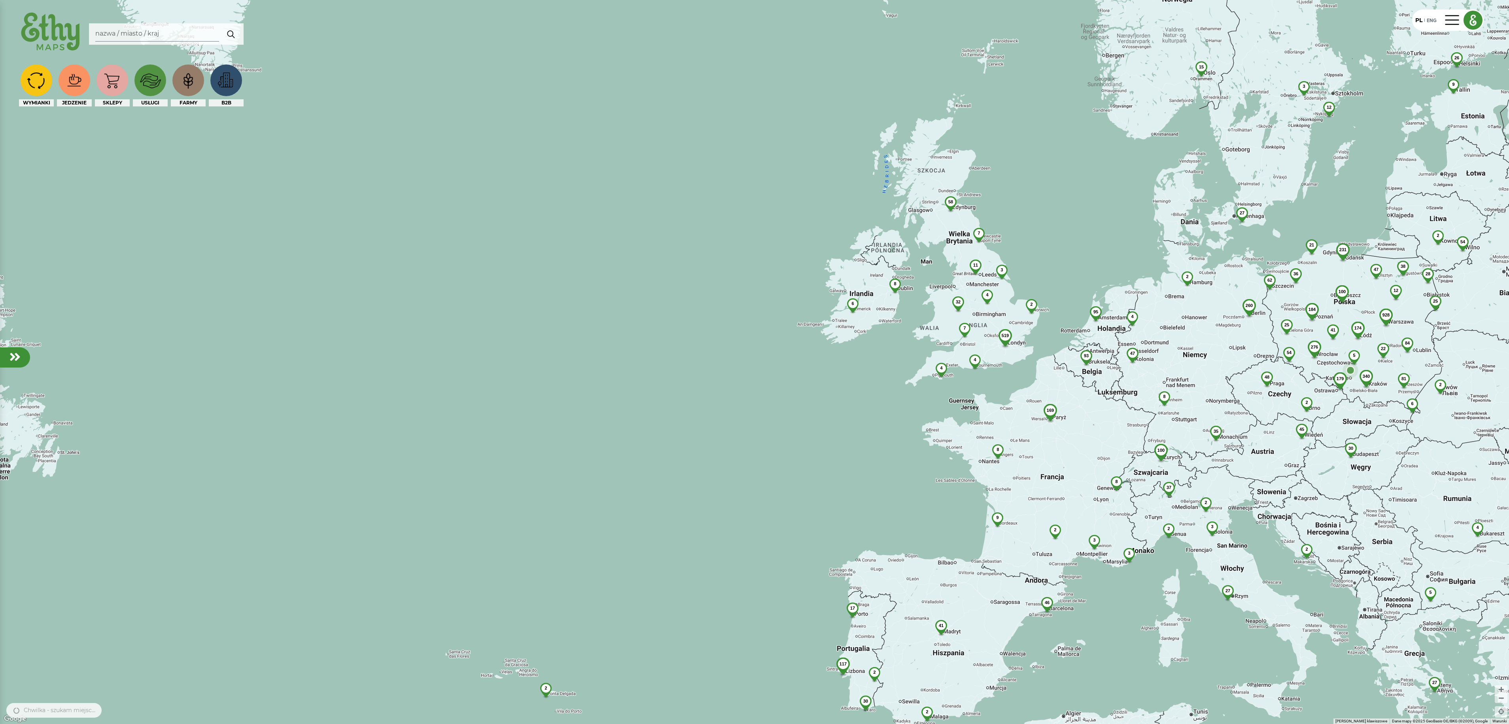 The height and width of the screenshot is (724, 1509). What do you see at coordinates (1096, 312) in the screenshot?
I see `span: 95` at bounding box center [1096, 312].